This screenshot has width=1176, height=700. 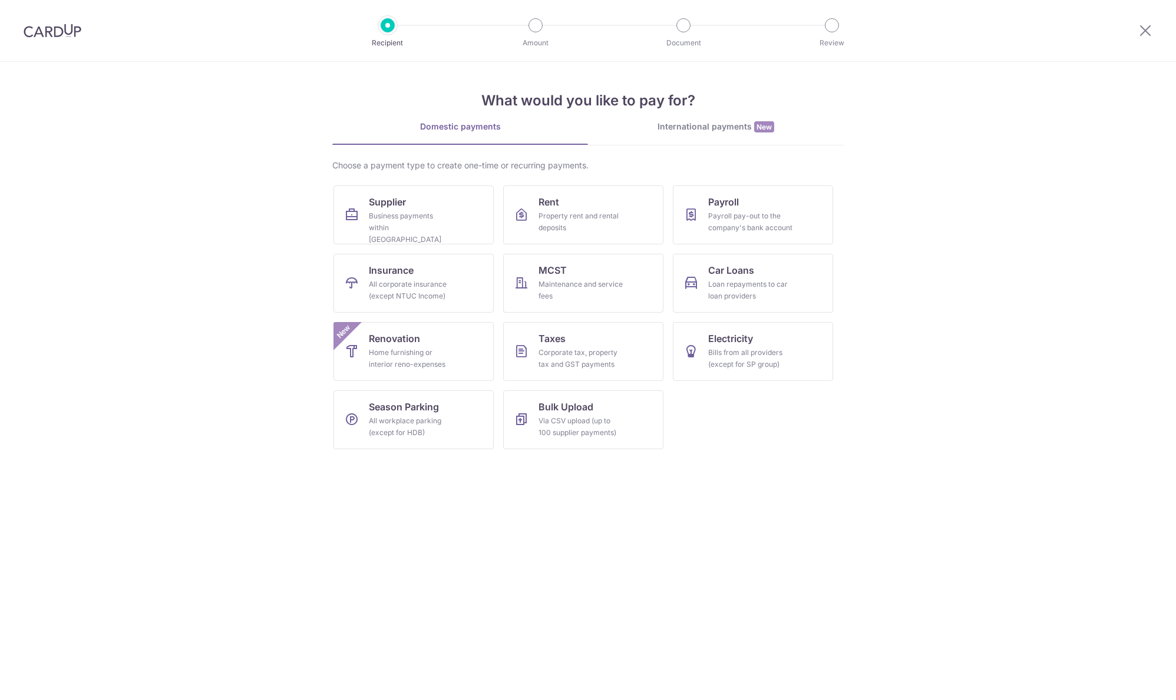 What do you see at coordinates (583, 352) in the screenshot?
I see `a: TaxesCorporate tax, property tax and GST payments` at bounding box center [583, 352].